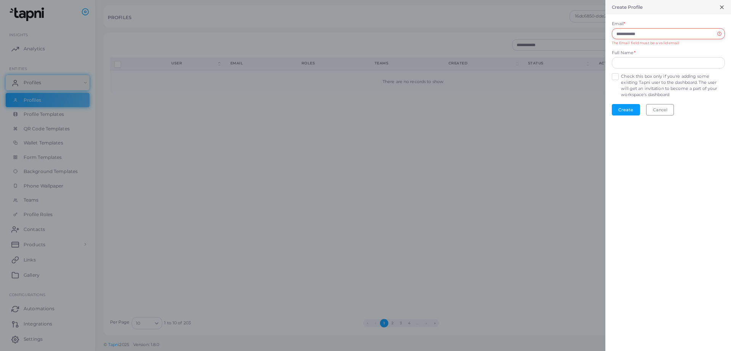 The image size is (731, 351). Describe the element at coordinates (626, 110) in the screenshot. I see `button: Create` at that location.